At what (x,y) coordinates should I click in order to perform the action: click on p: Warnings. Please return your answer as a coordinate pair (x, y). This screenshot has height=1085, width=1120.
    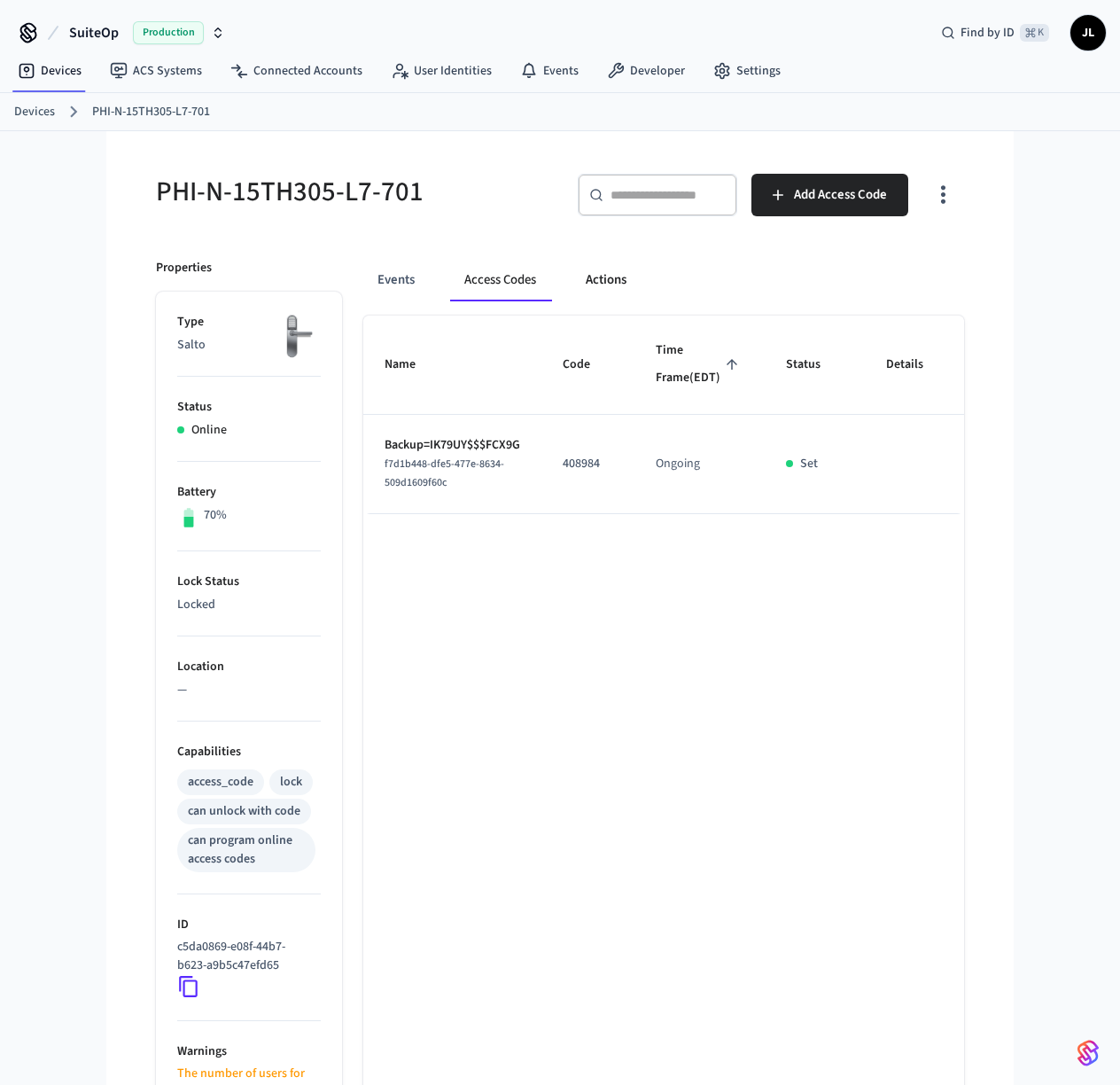
    Looking at the image, I should click on (250, 1051).